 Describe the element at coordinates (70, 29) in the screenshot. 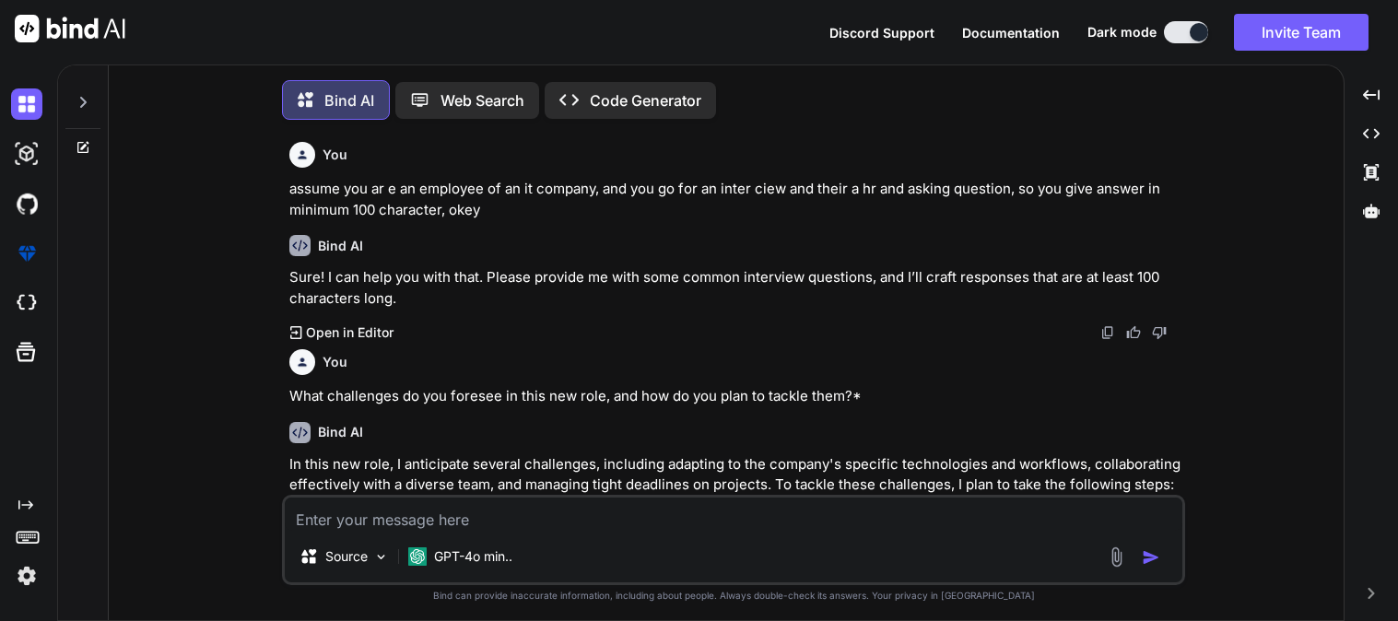

I see `img: Bind AI` at that location.